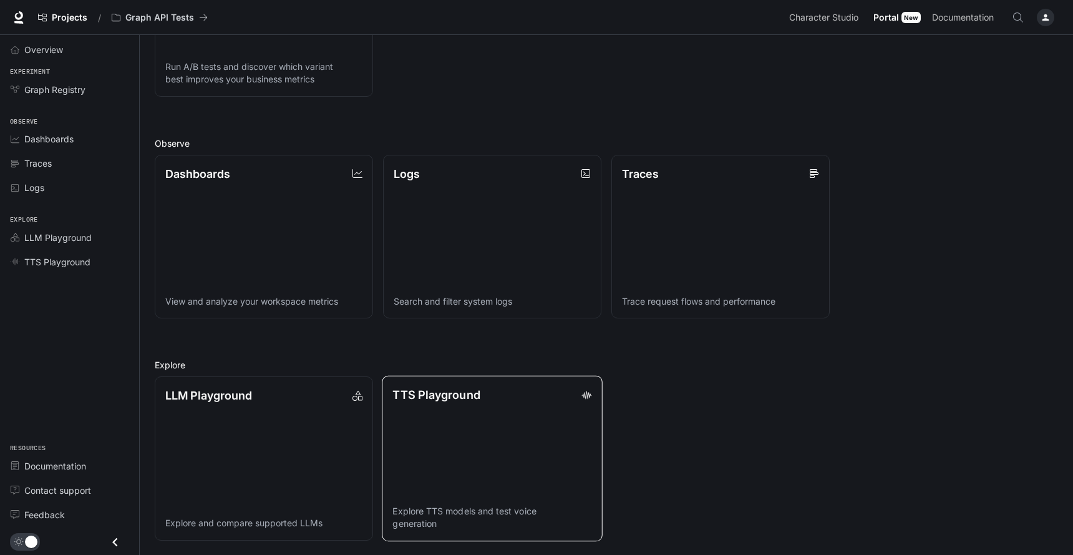 The height and width of the screenshot is (555, 1073). I want to click on p: Run A/B tests and discover which variant best improves your business metrics, so click(264, 73).